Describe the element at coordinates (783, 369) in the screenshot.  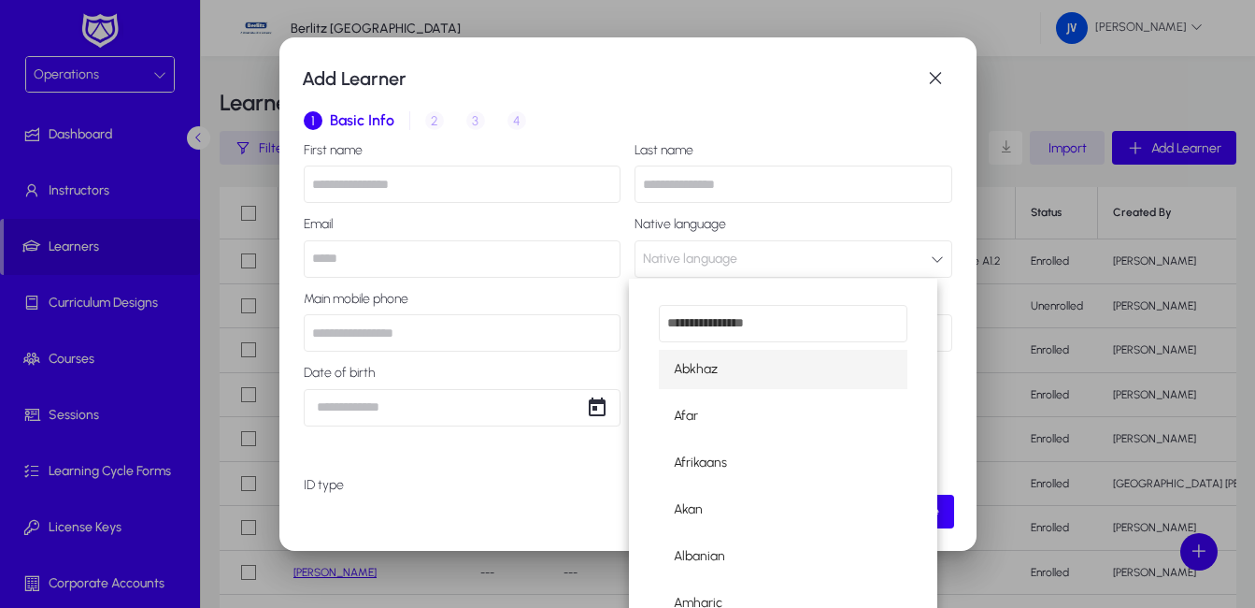
I see `mat-option: Abkhaz` at that location.